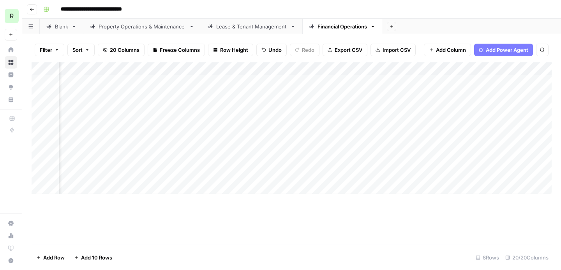  Describe the element at coordinates (78, 50) in the screenshot. I see `span: Sort` at that location.